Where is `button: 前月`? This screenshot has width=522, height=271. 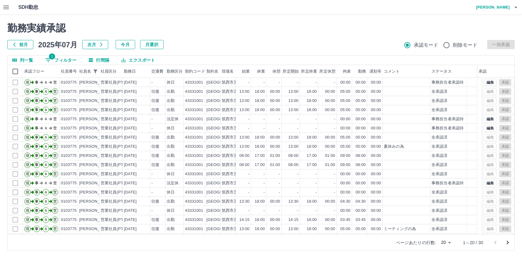
button: 前月 is located at coordinates (20, 45).